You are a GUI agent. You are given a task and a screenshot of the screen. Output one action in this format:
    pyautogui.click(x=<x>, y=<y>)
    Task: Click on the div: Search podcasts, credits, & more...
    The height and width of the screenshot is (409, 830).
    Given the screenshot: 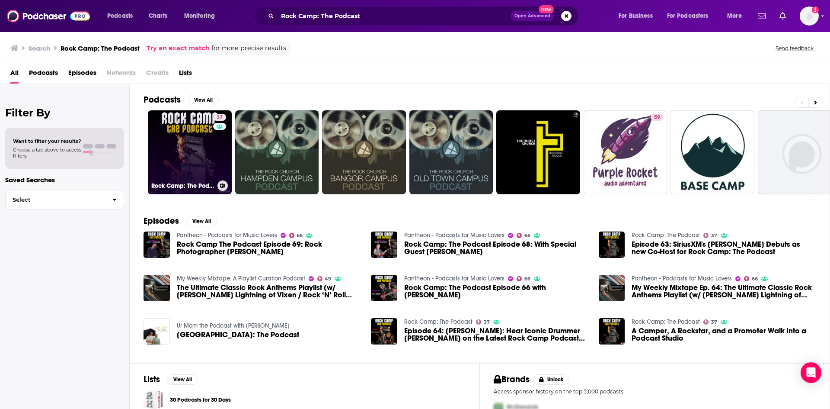 What is the action you would take?
    pyautogui.click(x=425, y=16)
    